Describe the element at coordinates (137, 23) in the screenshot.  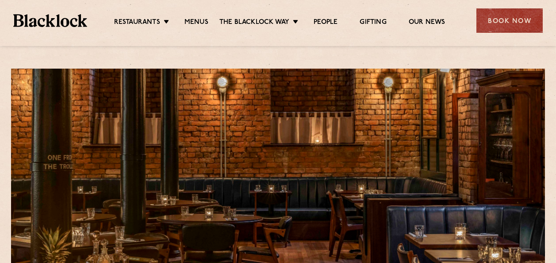
I see `a: Restaurants` at that location.